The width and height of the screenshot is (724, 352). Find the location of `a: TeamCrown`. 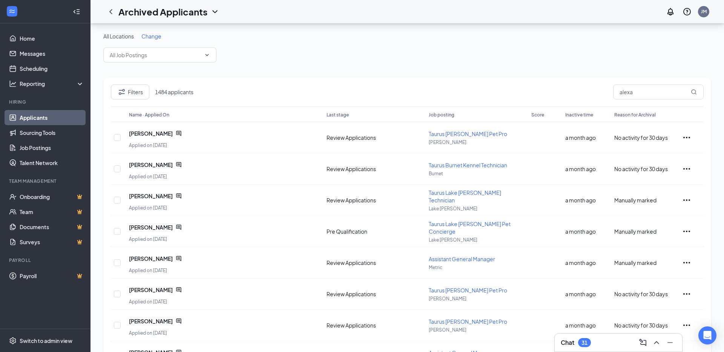

a: TeamCrown is located at coordinates (52, 212).